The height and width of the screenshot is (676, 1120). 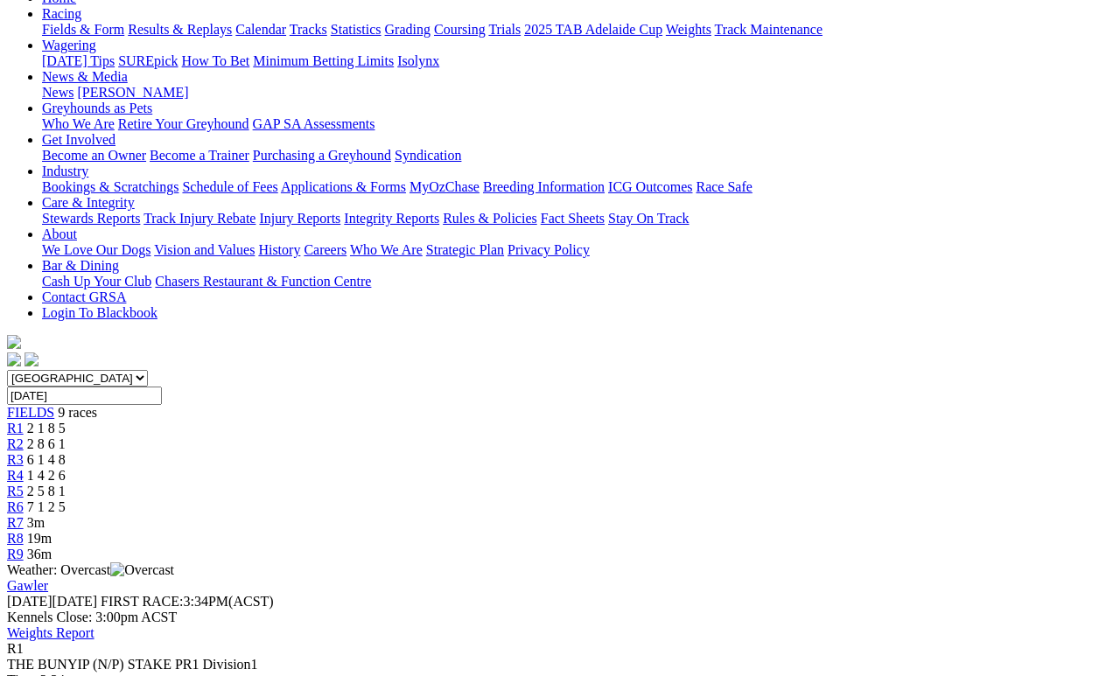 I want to click on a: News & Media, so click(x=85, y=76).